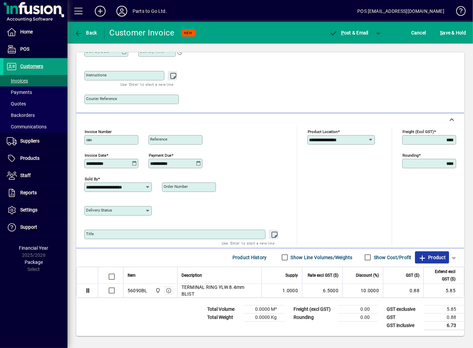 This screenshot has width=473, height=348. What do you see at coordinates (28, 192) in the screenshot?
I see `span: Reports` at bounding box center [28, 192].